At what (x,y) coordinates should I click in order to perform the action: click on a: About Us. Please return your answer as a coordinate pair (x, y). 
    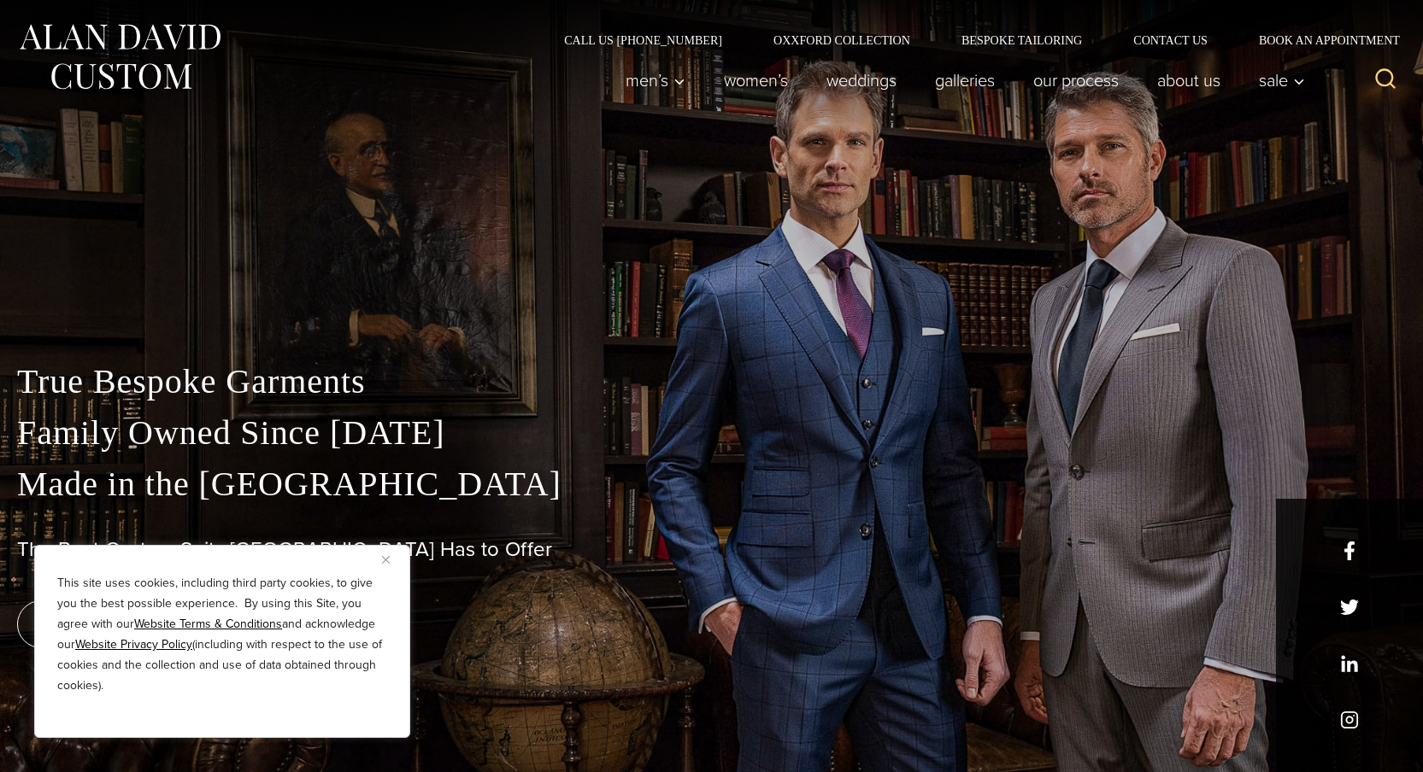
    Looking at the image, I should click on (1188, 80).